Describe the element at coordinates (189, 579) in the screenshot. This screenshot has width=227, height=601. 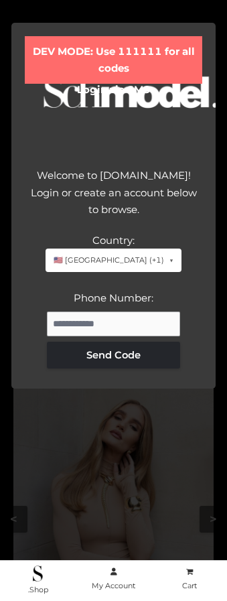
I see `a: Cart` at that location.